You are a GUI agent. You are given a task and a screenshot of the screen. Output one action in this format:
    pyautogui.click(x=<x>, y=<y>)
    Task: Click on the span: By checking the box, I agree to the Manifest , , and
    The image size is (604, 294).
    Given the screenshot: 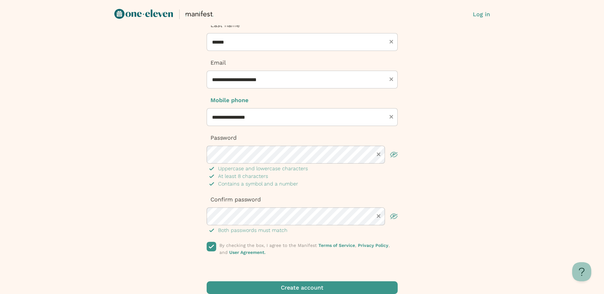 What is the action you would take?
    pyautogui.click(x=305, y=249)
    